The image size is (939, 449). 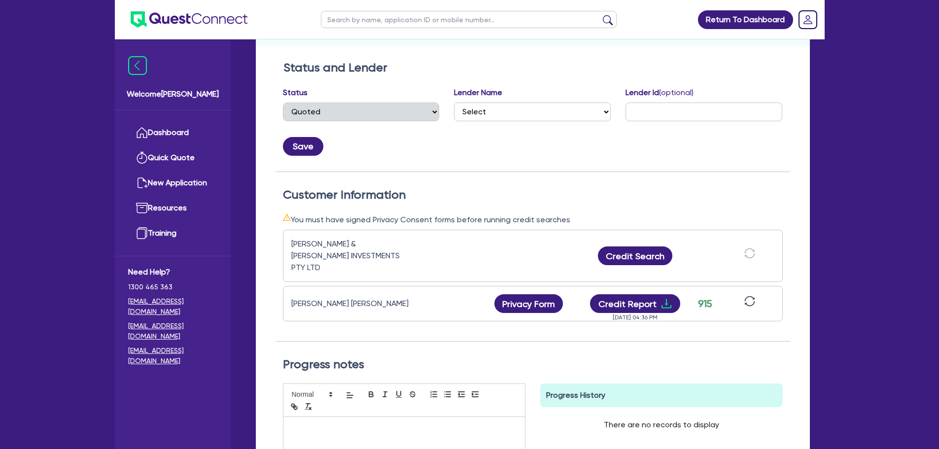 What do you see at coordinates (661, 425) in the screenshot?
I see `div: There are no records to display` at bounding box center [661, 425].